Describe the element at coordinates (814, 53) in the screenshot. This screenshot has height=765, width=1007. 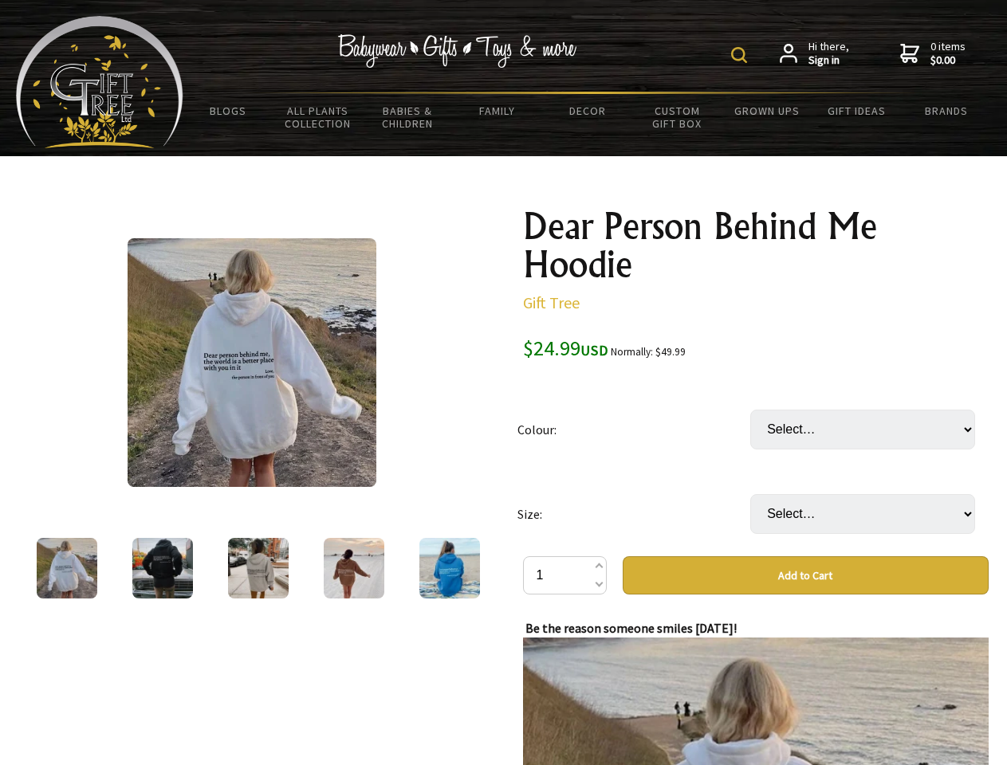
I see `a: Hi there,Sign in` at that location.